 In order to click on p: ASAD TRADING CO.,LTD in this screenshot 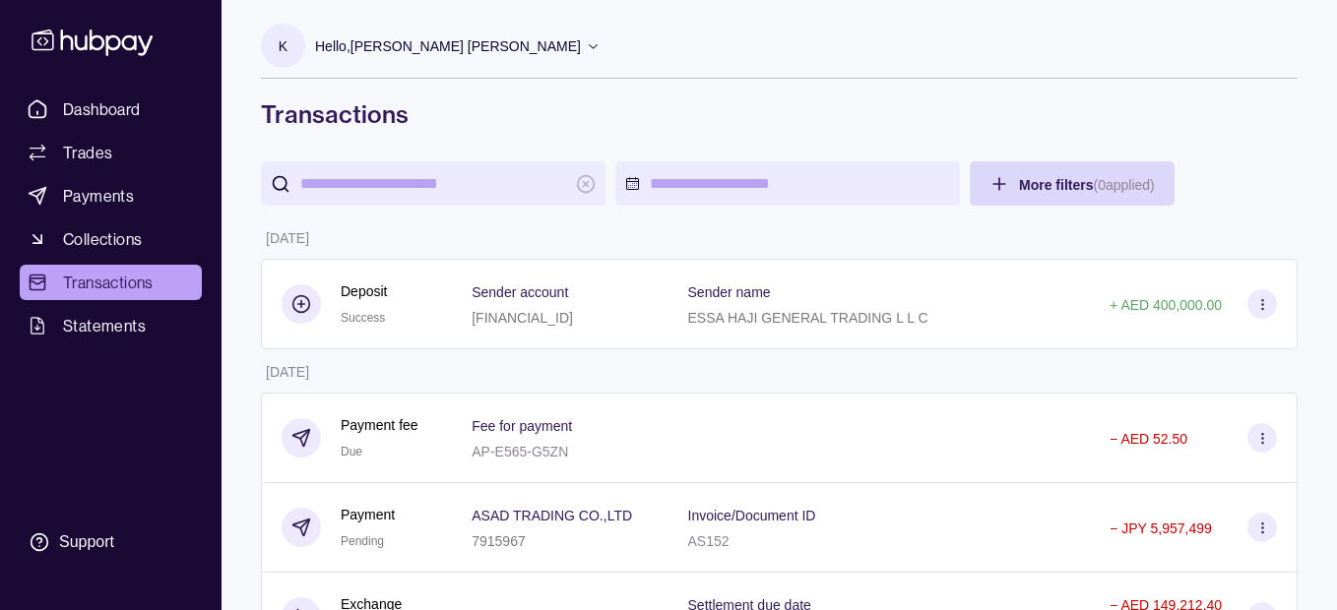, I will do `click(551, 516)`.